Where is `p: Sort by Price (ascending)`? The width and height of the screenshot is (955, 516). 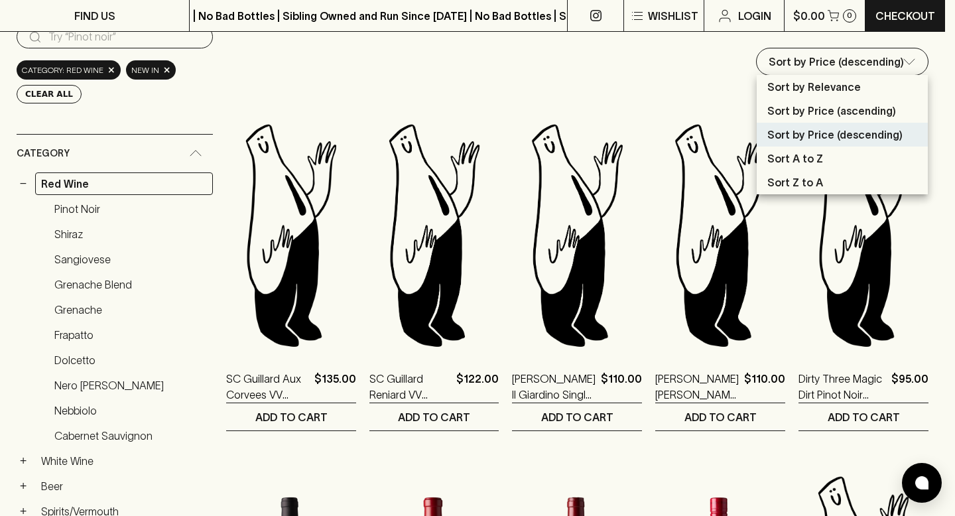
p: Sort by Price (ascending) is located at coordinates (831, 111).